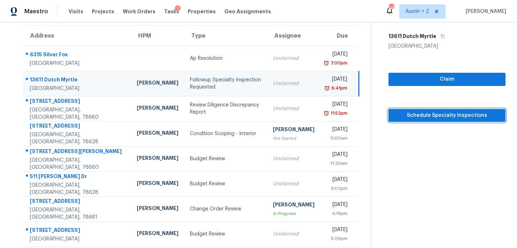  What do you see at coordinates (339, 36) in the screenshot?
I see `th: Due` at bounding box center [339, 36].